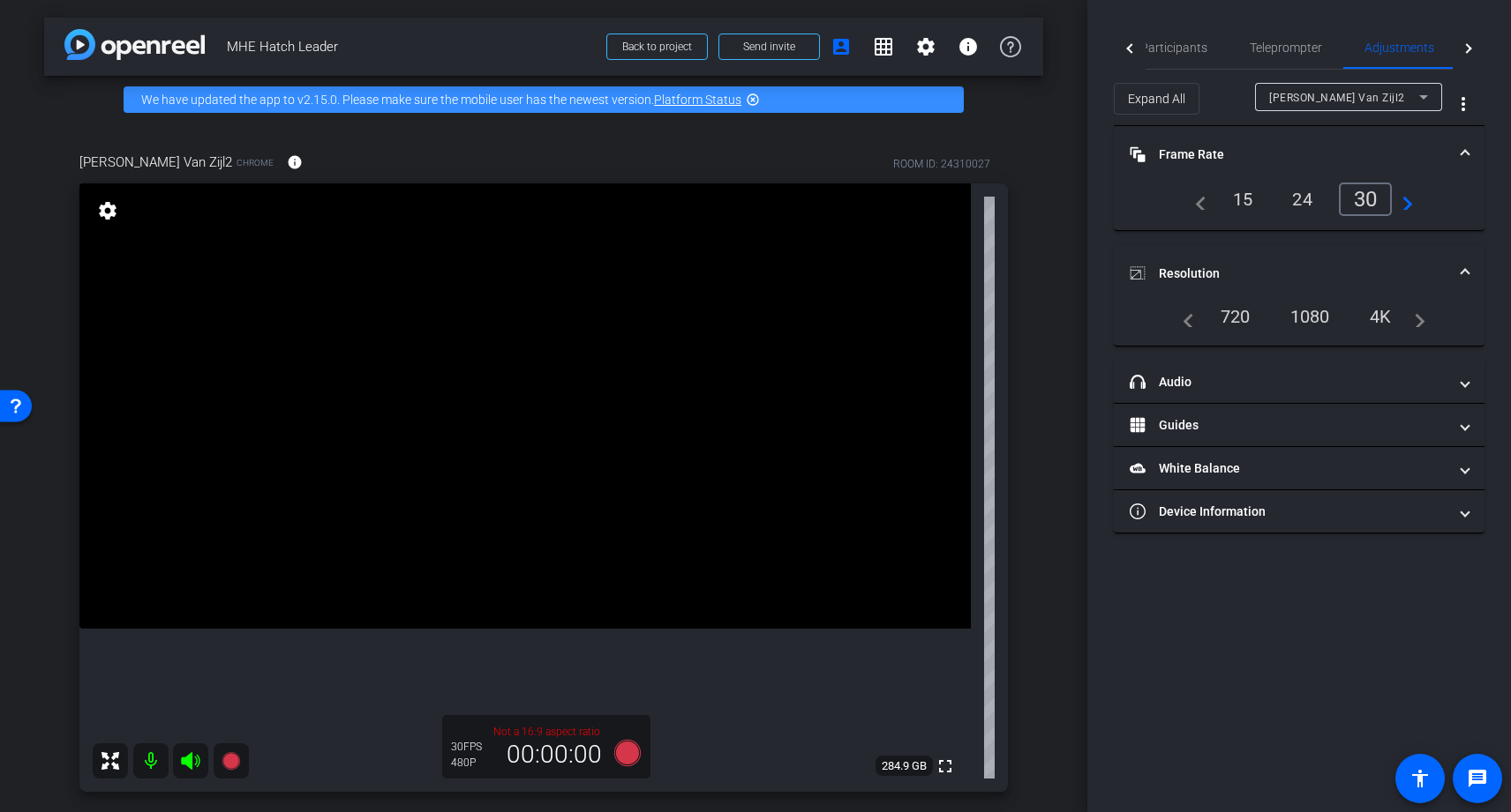  I want to click on span: Back to project, so click(657, 47).